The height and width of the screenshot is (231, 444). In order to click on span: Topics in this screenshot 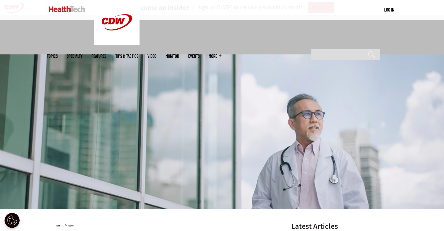, I will do `click(52, 56)`.